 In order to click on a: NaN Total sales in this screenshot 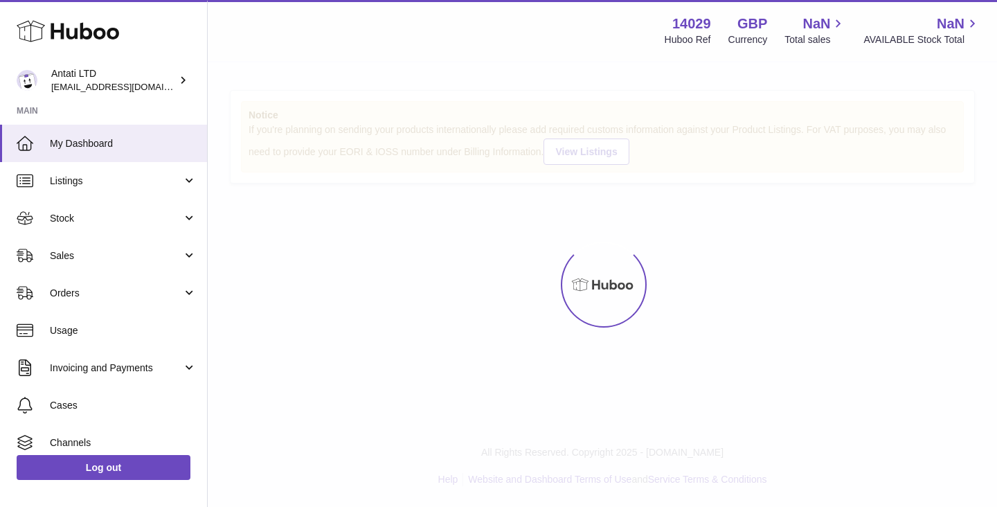, I will do `click(815, 30)`.